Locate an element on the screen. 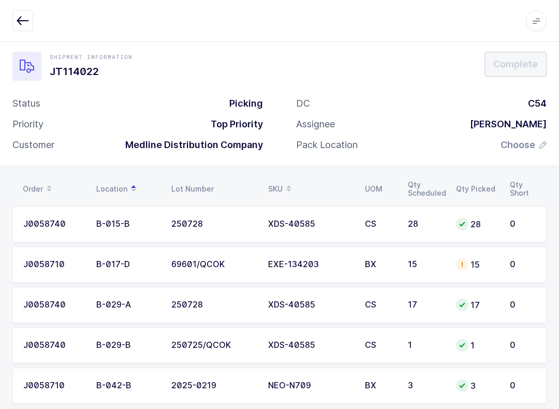 Image resolution: width=559 pixels, height=409 pixels. div: DC is located at coordinates (303, 103).